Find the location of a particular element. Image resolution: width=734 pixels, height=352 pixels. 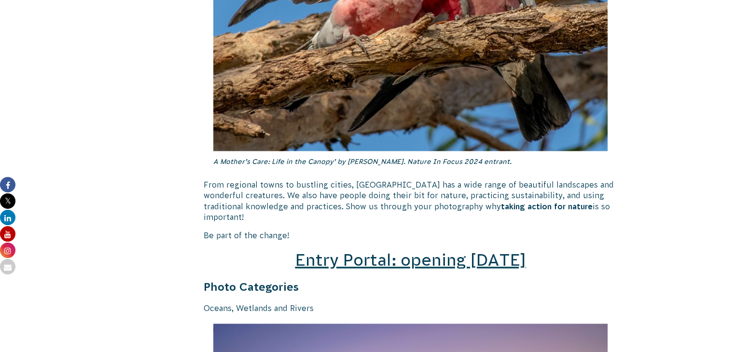

p: Be part of the change! is located at coordinates (411, 235).